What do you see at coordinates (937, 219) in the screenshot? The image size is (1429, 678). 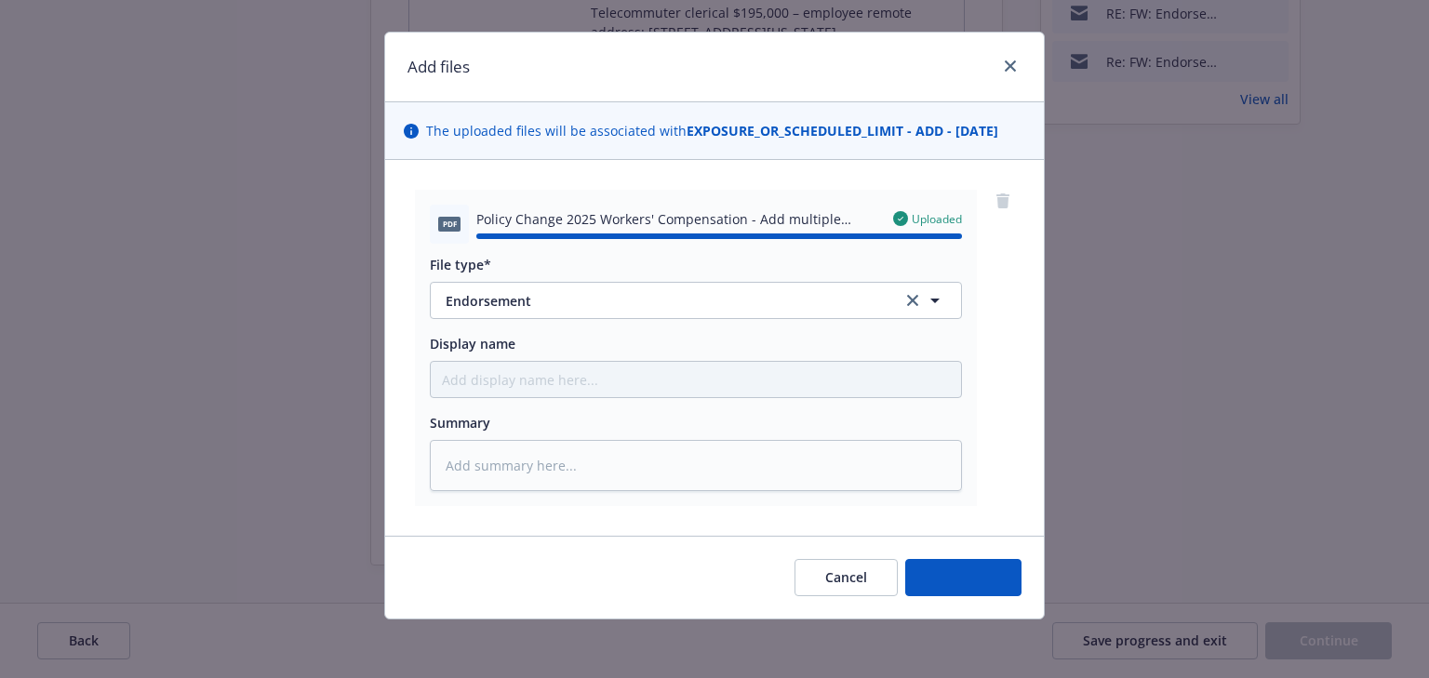 I see `span: Uploaded` at bounding box center [937, 219].